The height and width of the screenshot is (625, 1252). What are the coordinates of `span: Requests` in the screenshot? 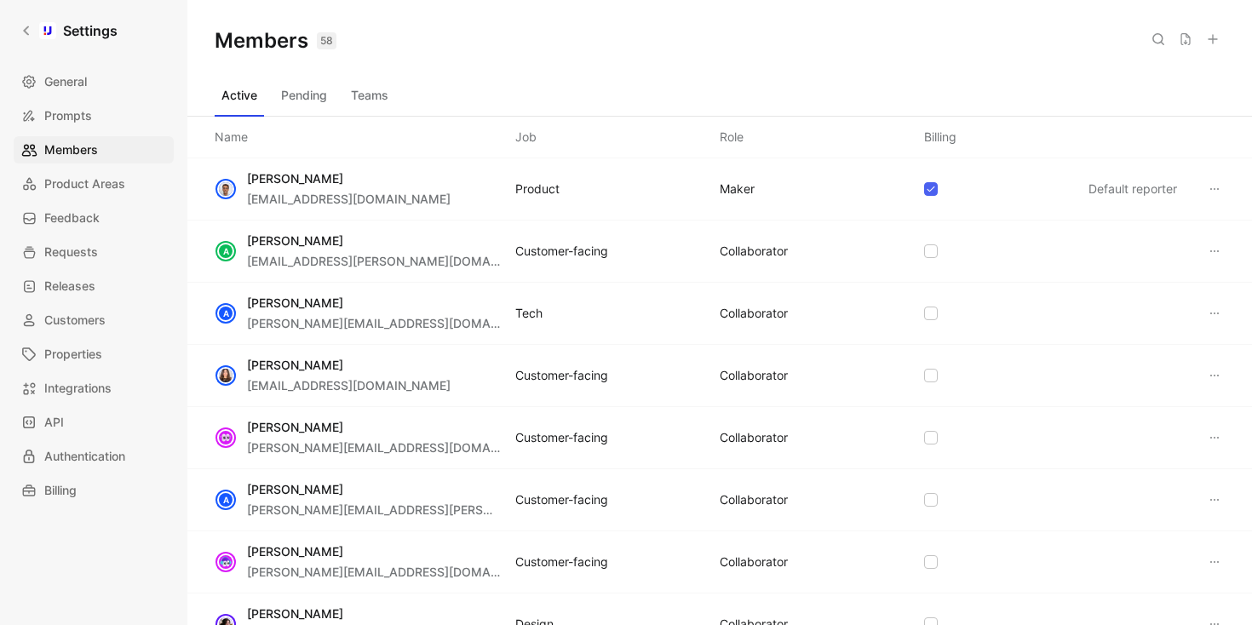 It's located at (71, 252).